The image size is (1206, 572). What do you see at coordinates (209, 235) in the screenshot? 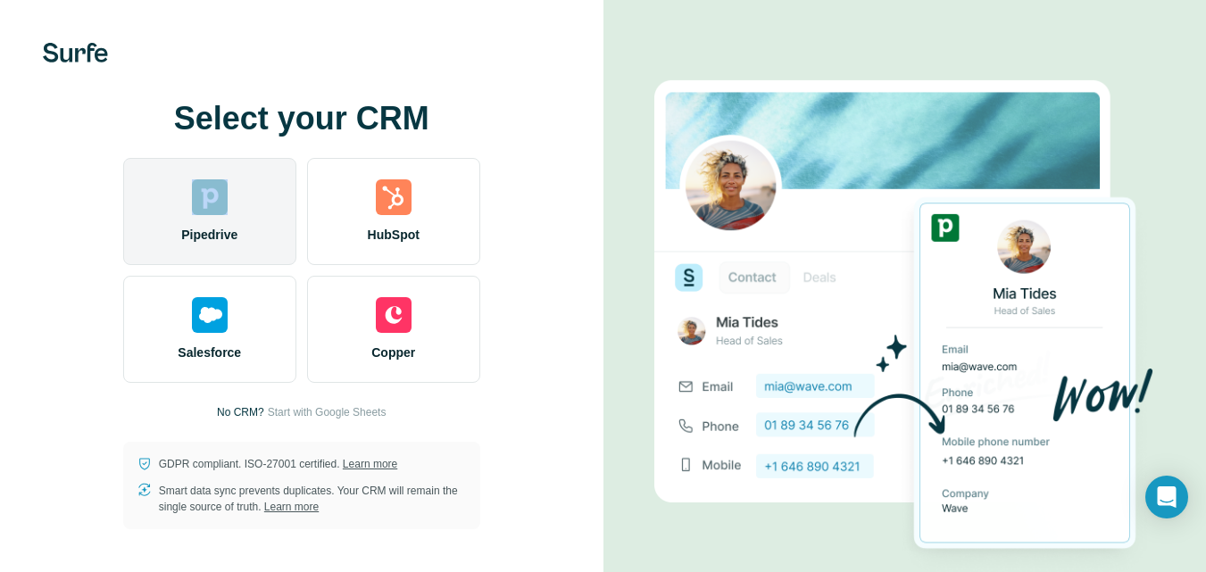
I see `span: Pipedrive` at bounding box center [209, 235].